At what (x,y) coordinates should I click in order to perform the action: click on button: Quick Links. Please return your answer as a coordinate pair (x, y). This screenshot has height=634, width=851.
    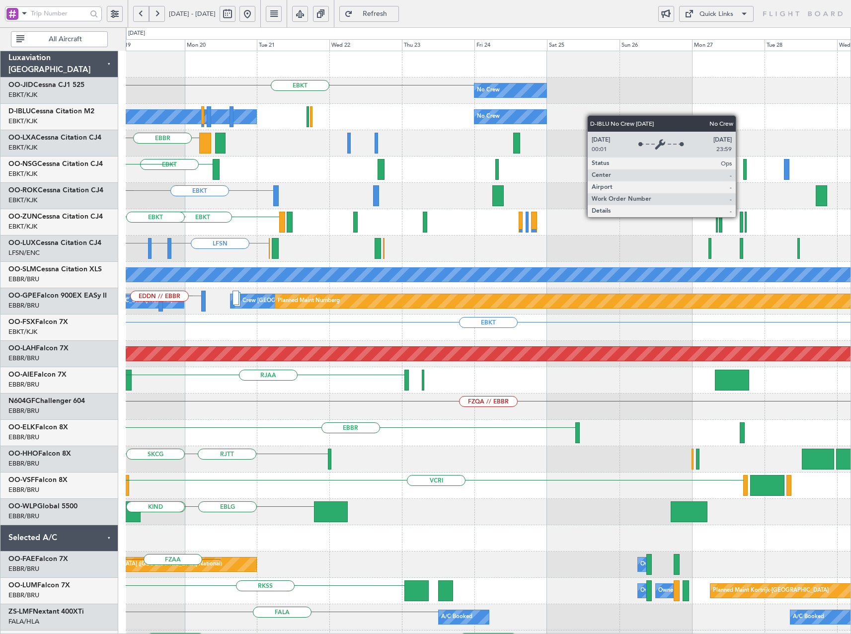
    Looking at the image, I should click on (717, 14).